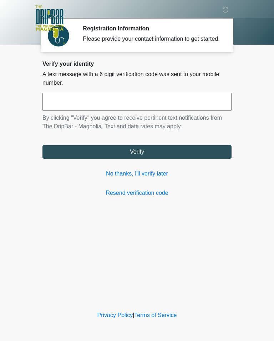 This screenshot has width=274, height=341. I want to click on p: A text message with a 6 digit verification code was sent to your mobile number., so click(137, 79).